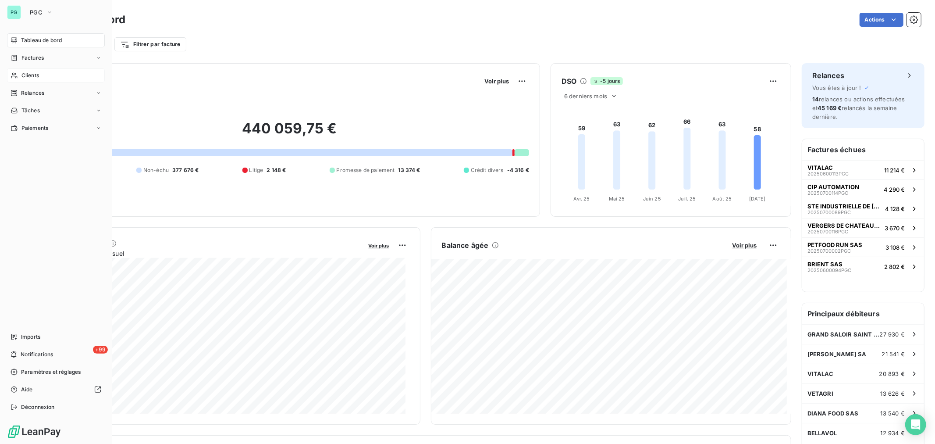 The width and height of the screenshot is (935, 444). I want to click on span: 6 derniers mois, so click(586, 96).